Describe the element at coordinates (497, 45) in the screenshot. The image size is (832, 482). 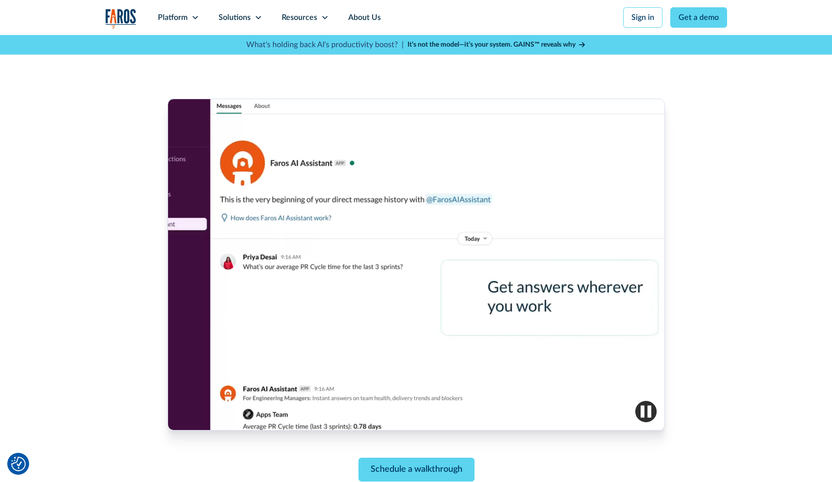
I see `a: It’s not the model—it’s your system. GAINS™ reveals why` at that location.